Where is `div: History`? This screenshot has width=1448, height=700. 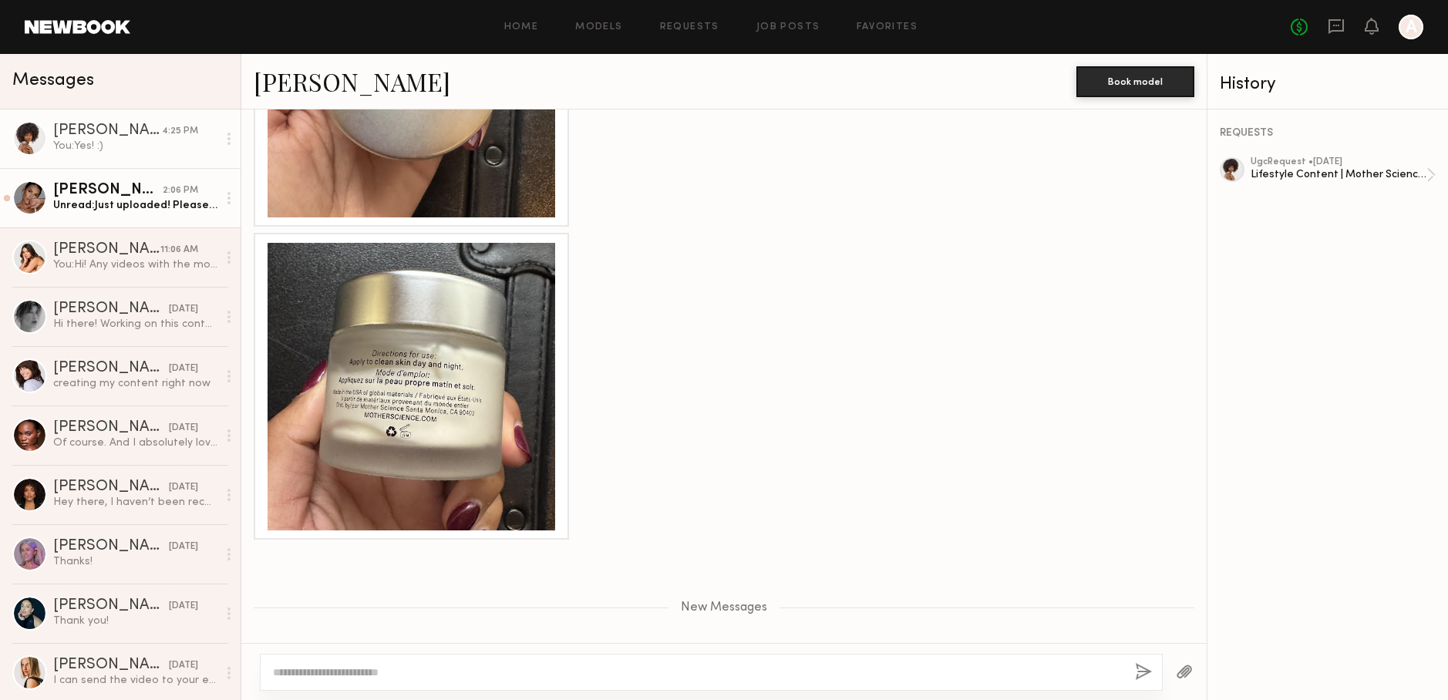
div: History is located at coordinates (1328, 84).